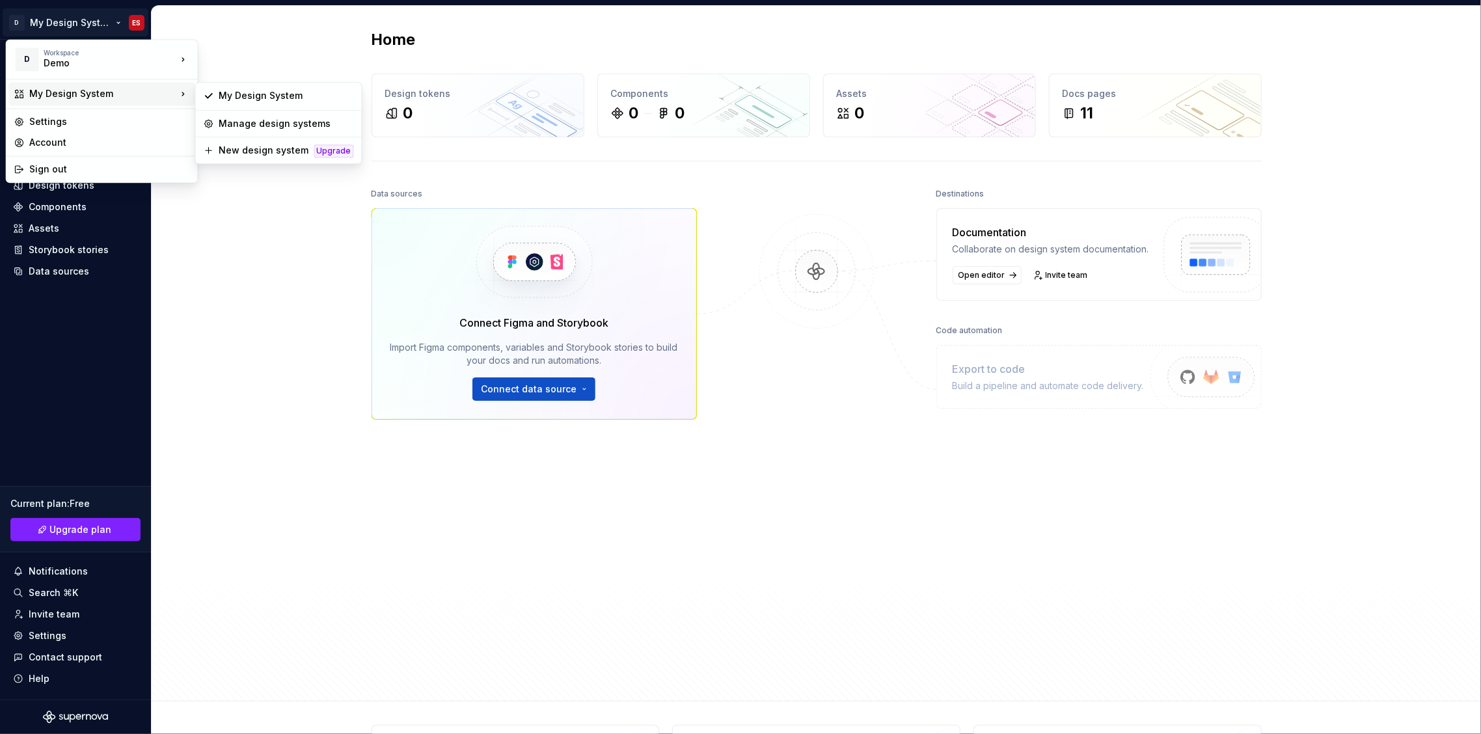 This screenshot has height=734, width=1481. Describe the element at coordinates (99, 63) in the screenshot. I see `div: Demo` at that location.